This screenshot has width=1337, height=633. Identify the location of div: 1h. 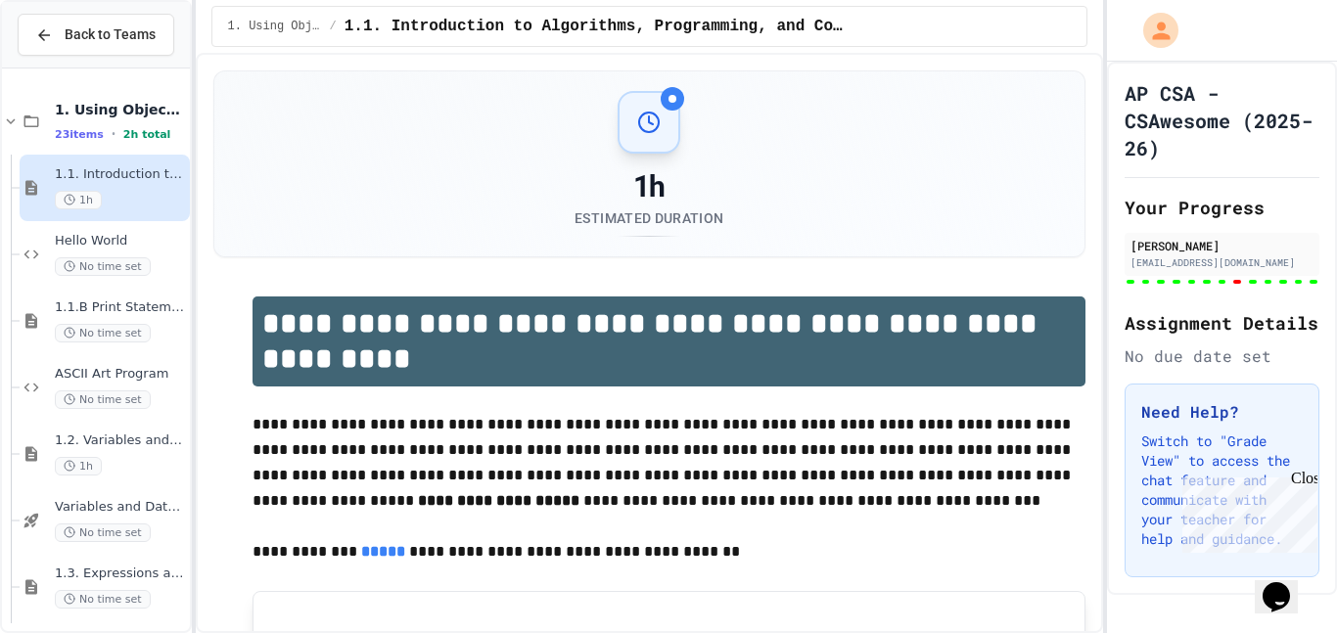
(649, 187).